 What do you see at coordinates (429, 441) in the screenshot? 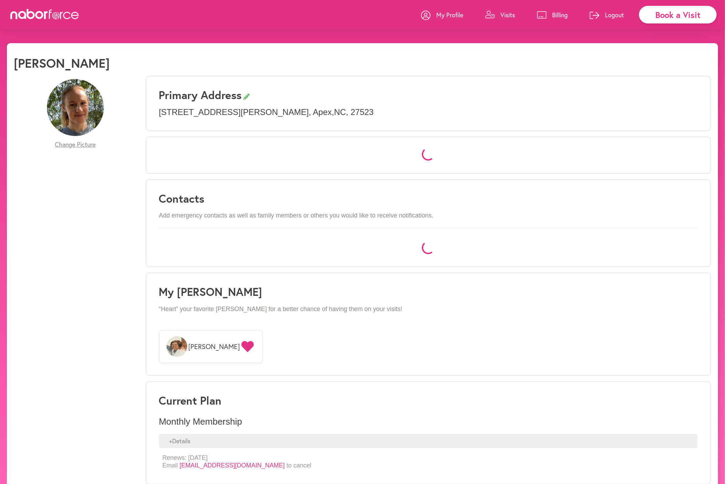
I see `div: + Details` at bounding box center [429, 441].